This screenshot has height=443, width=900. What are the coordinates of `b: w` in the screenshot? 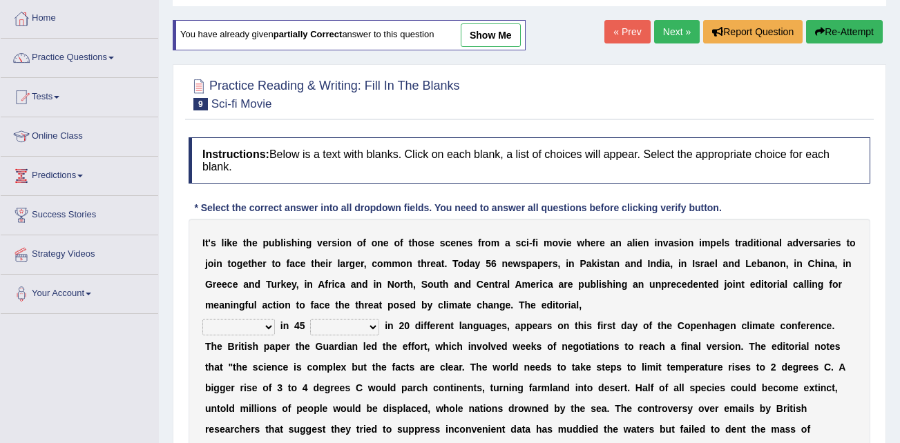 It's located at (580, 243).